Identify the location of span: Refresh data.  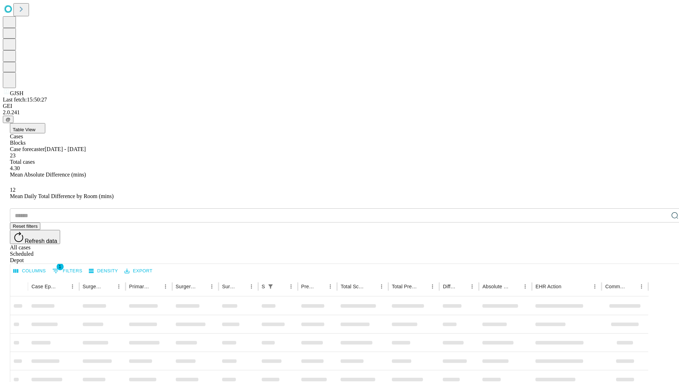
(41, 241).